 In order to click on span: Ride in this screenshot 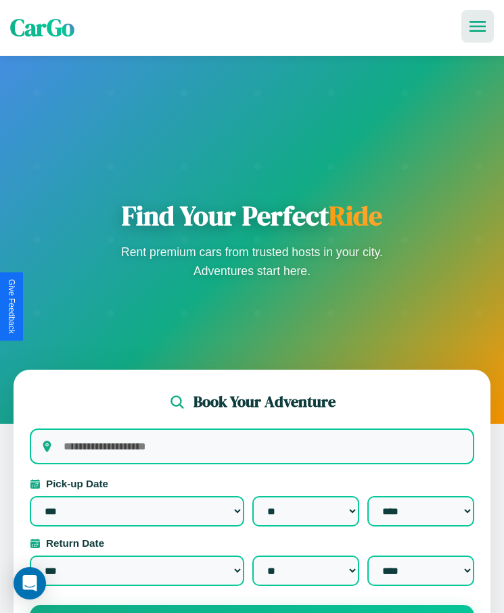, I will do `click(355, 216)`.